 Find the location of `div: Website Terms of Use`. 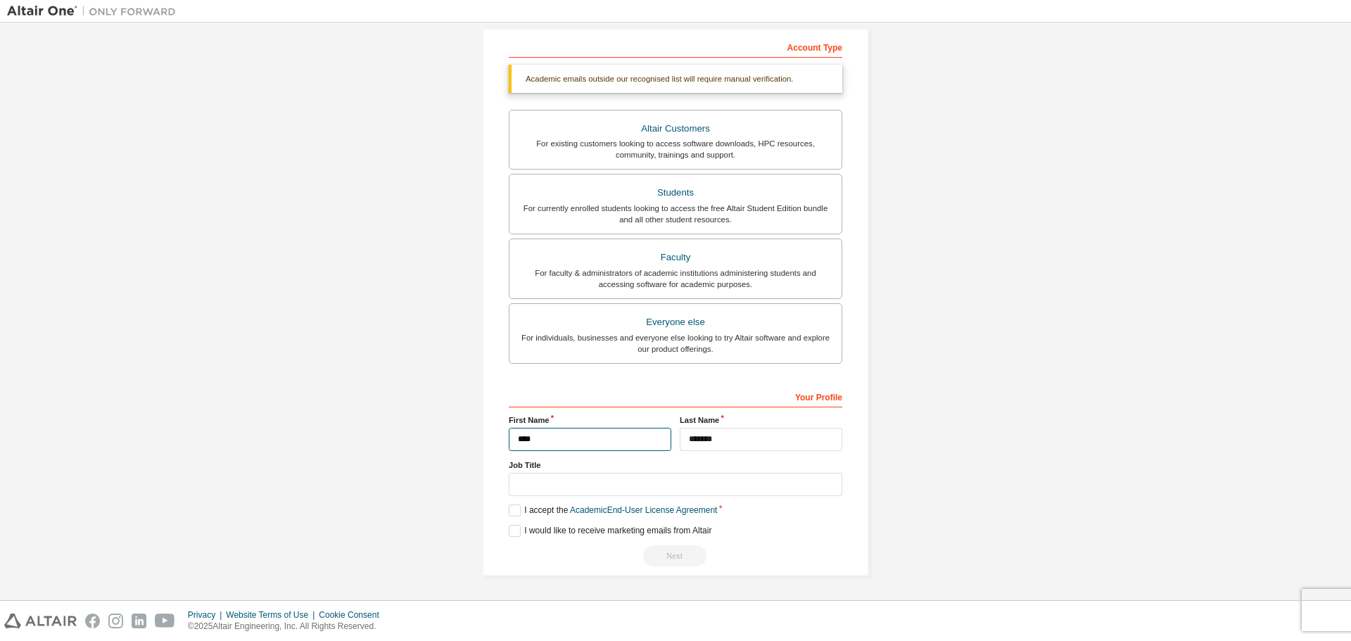

div: Website Terms of Use is located at coordinates (272, 615).